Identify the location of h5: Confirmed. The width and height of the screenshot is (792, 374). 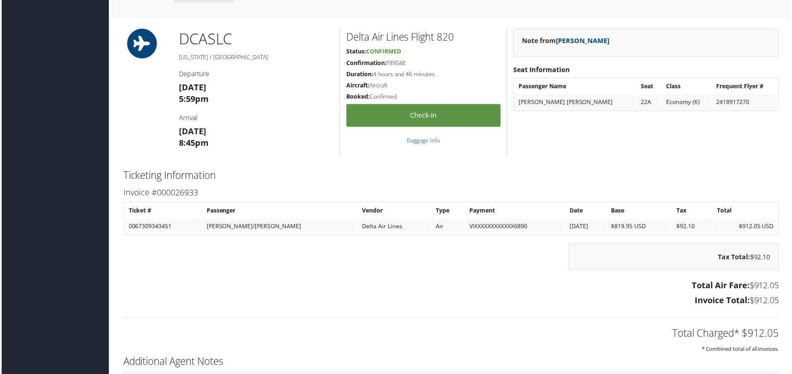
(424, 97).